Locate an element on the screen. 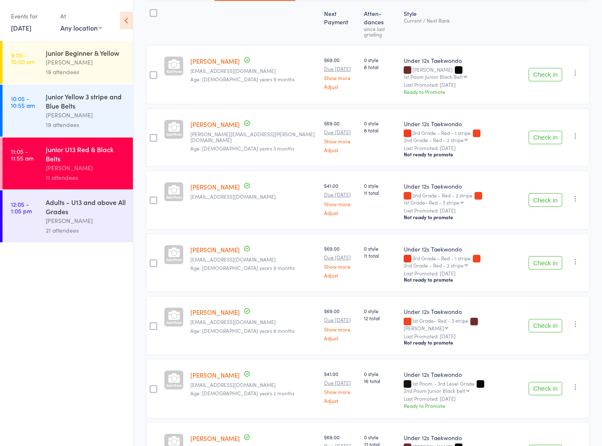 The image size is (602, 446). div: Any location is located at coordinates (81, 28).